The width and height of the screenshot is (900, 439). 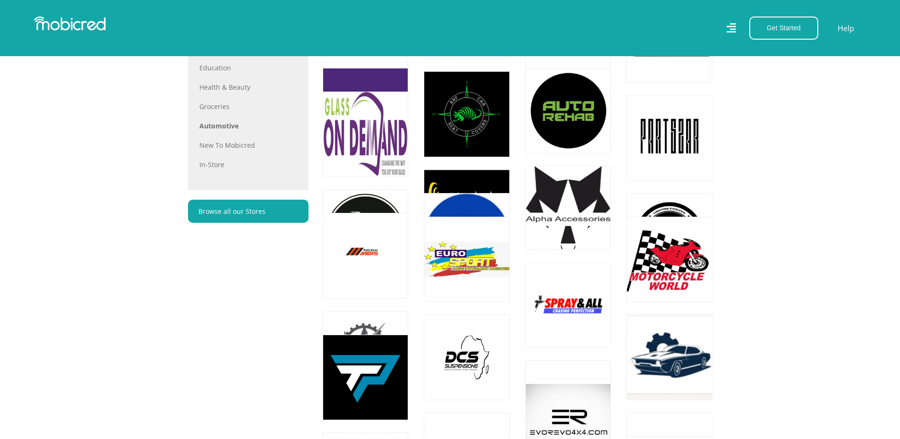 What do you see at coordinates (845, 28) in the screenshot?
I see `a: Help` at bounding box center [845, 28].